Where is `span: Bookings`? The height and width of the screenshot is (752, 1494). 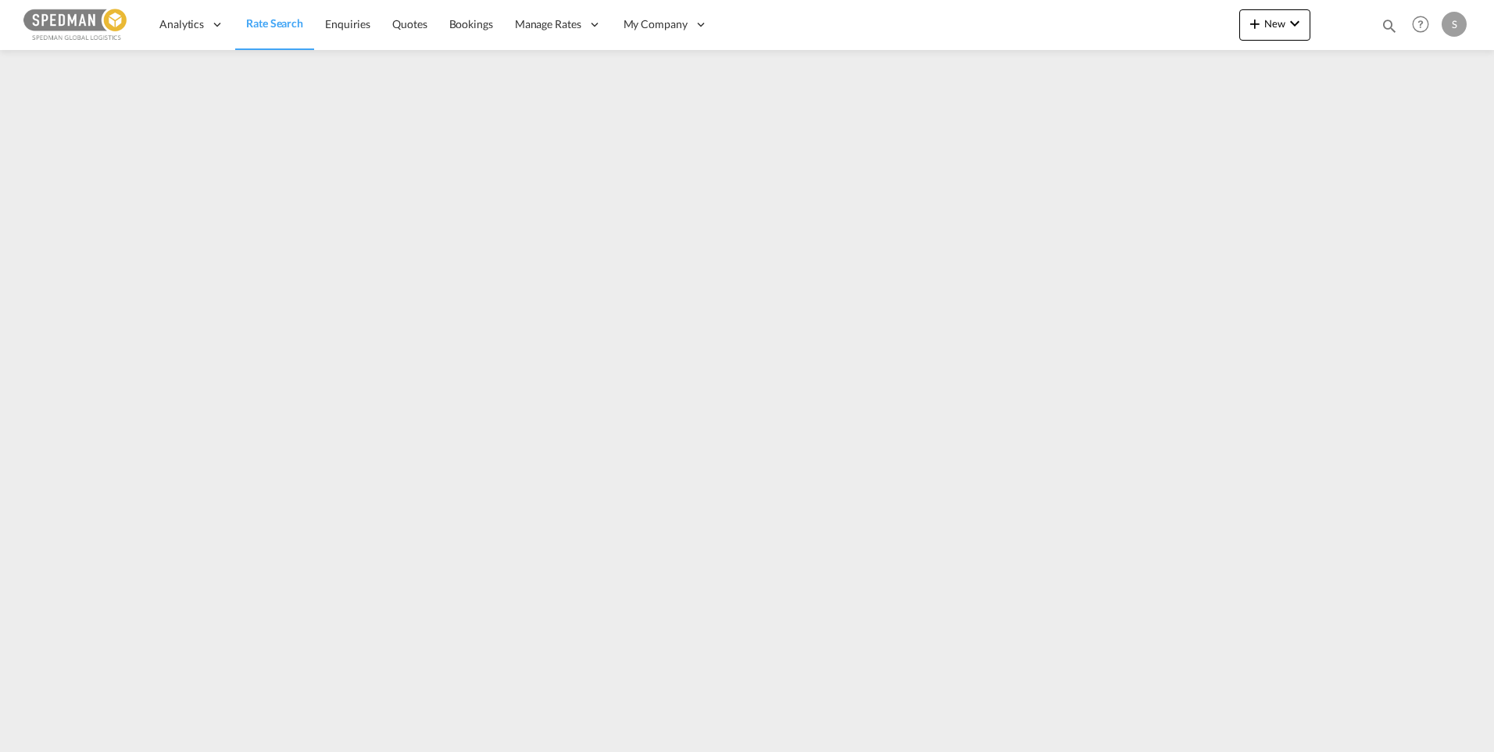 span: Bookings is located at coordinates (471, 23).